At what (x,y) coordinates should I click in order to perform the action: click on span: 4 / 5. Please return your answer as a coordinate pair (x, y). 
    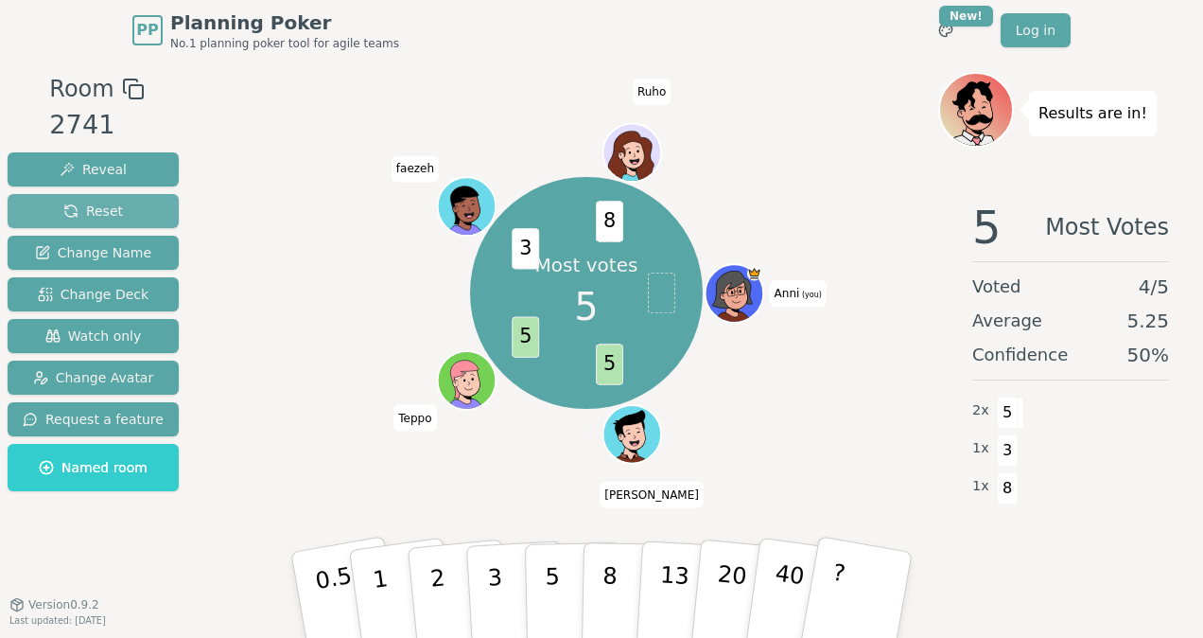
    Looking at the image, I should click on (1154, 287).